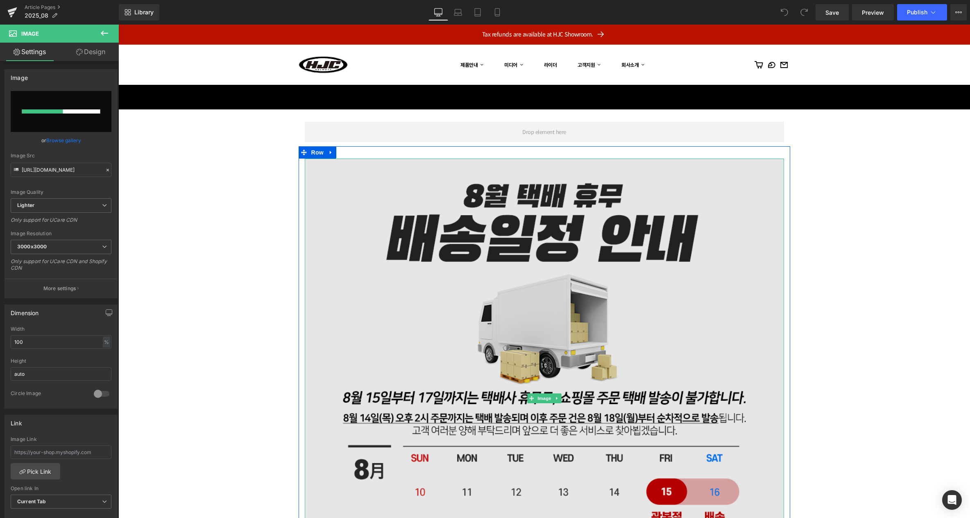  Describe the element at coordinates (63, 140) in the screenshot. I see `a: Browse gallery` at that location.